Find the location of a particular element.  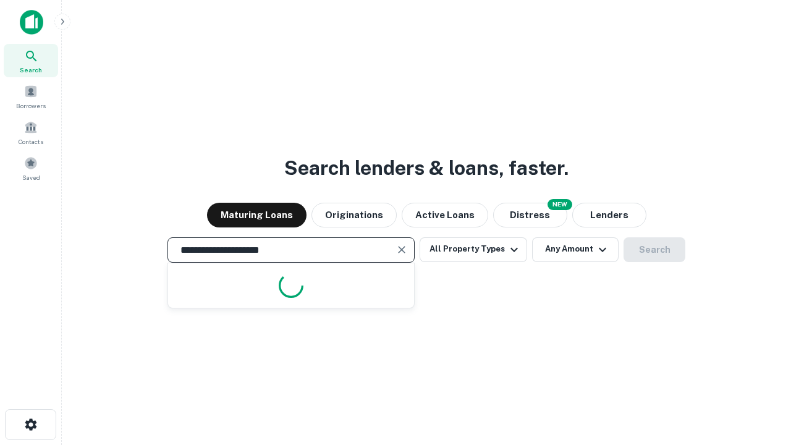

div: Borrowers is located at coordinates (31, 96).